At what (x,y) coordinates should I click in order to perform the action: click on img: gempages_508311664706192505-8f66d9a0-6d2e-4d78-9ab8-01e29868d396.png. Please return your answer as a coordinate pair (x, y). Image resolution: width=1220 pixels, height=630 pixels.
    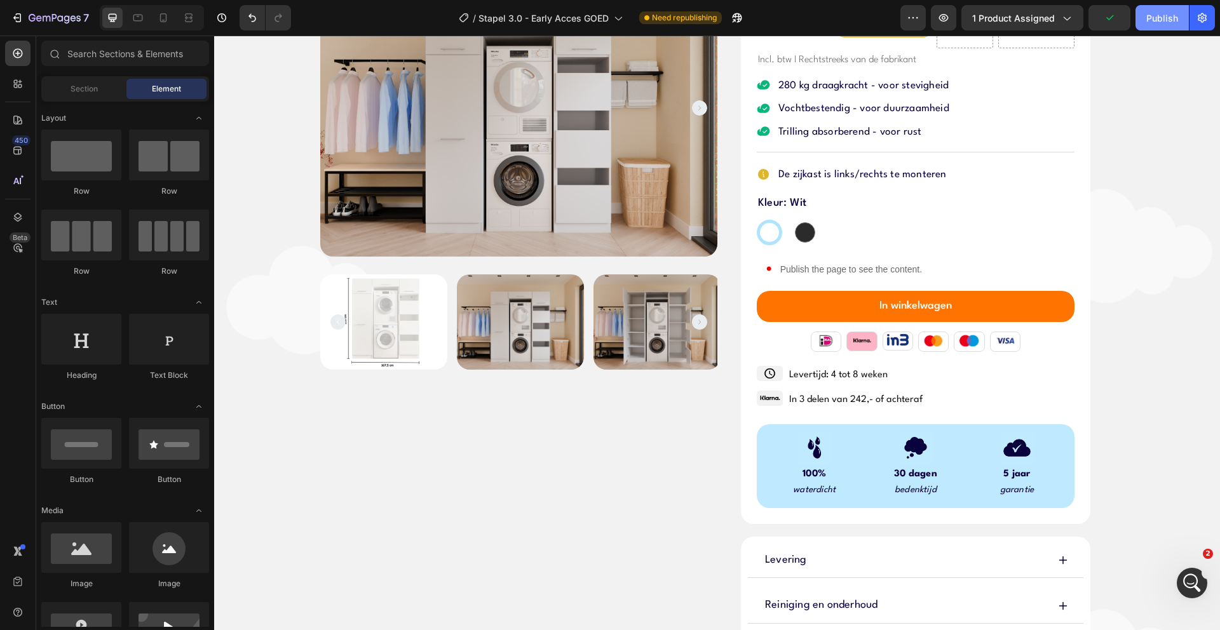
    Looking at the image, I should click on (684, 304).